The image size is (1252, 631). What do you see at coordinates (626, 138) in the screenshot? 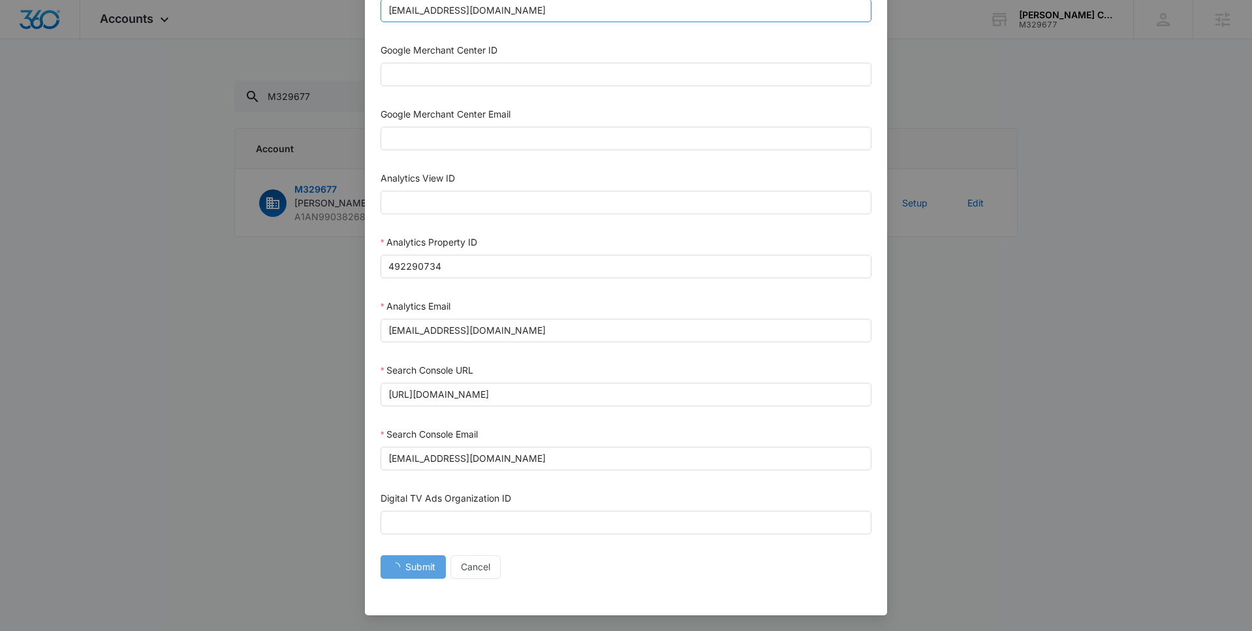
I see `input: Google Merchant Center Email` at bounding box center [626, 138].